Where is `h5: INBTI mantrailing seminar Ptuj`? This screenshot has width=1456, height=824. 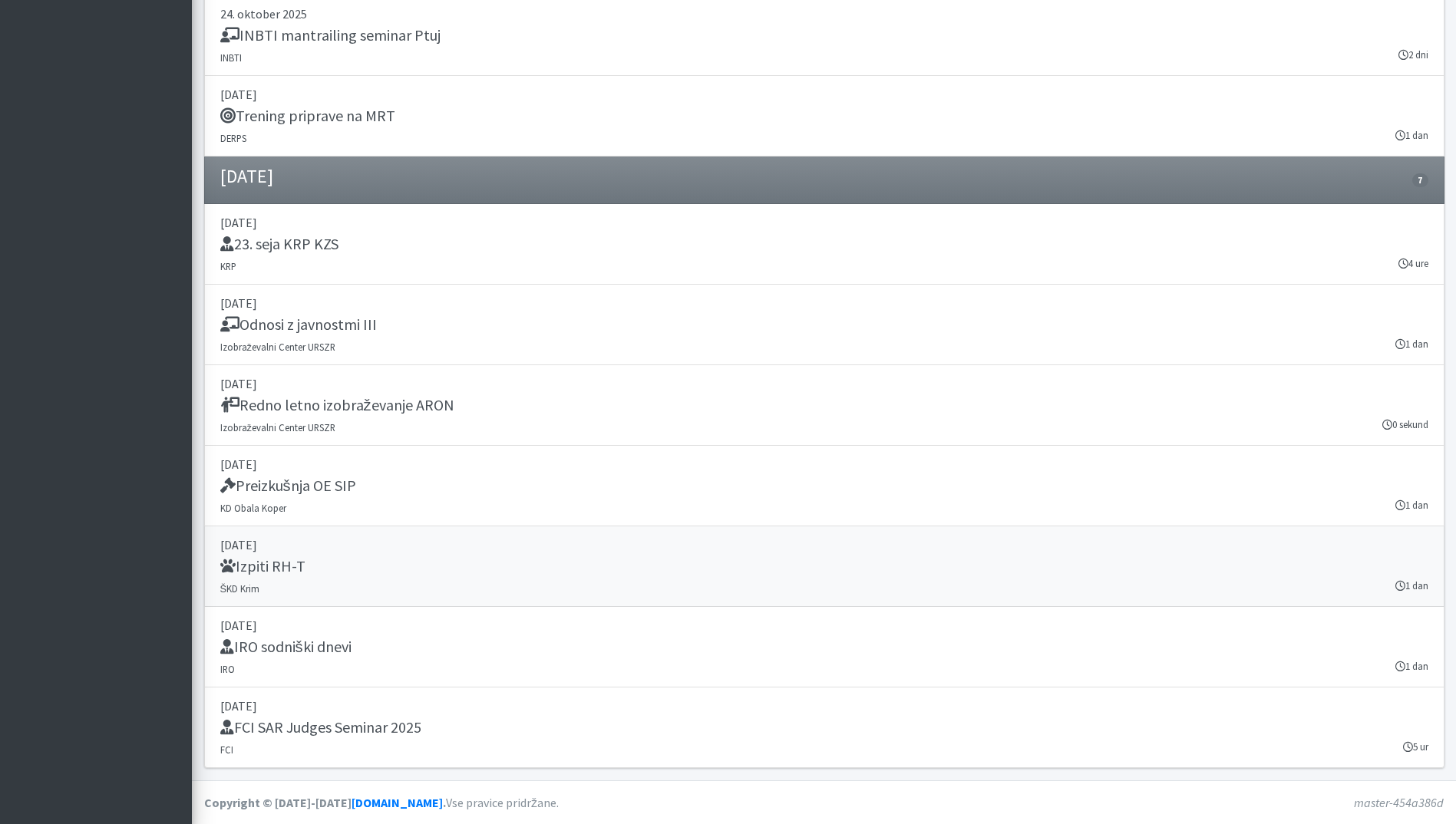 h5: INBTI mantrailing seminar Ptuj is located at coordinates (330, 35).